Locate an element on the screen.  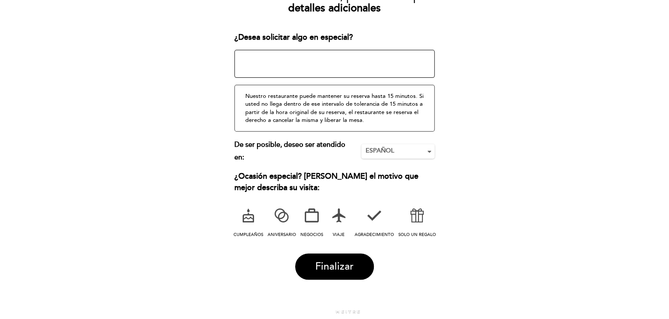
div: ¿Desea solicitar algo en especial? is located at coordinates (334, 38).